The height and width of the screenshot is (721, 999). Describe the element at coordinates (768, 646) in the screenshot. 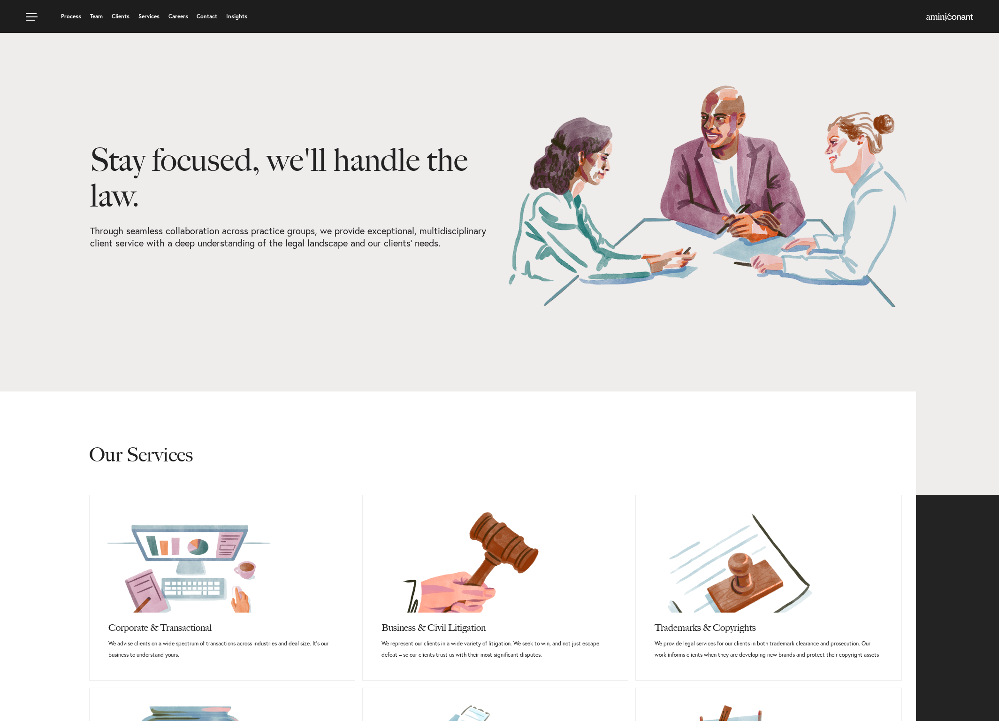

I see `a: Trademarks & CopyrightsWe provide legal services for our clients in both trademark clearance and ...` at that location.